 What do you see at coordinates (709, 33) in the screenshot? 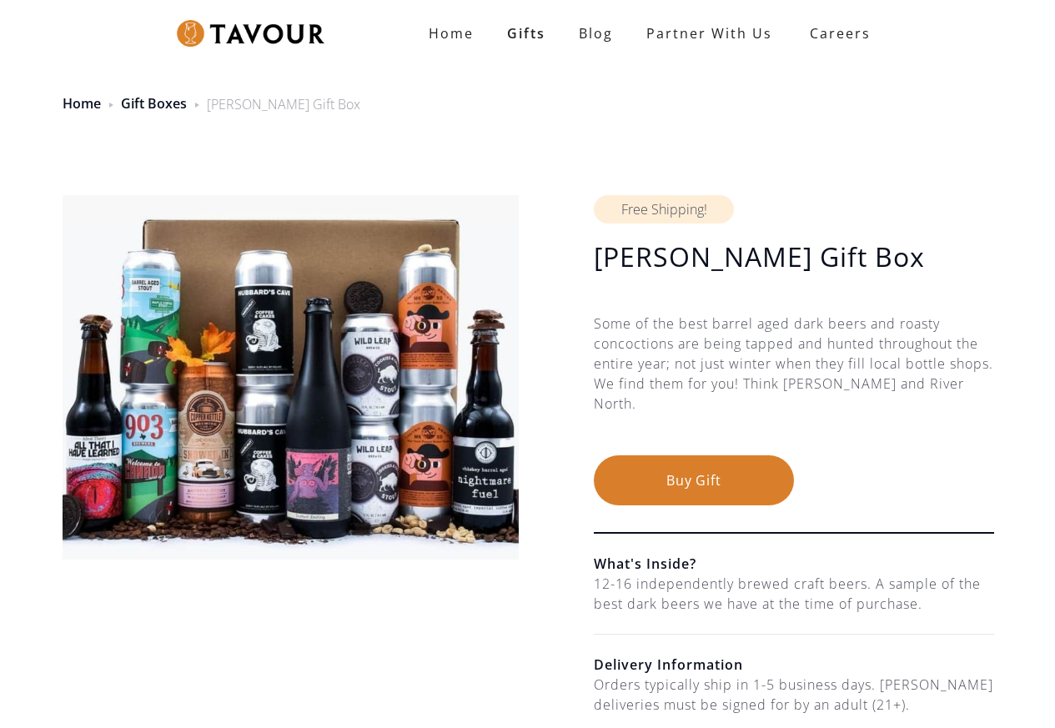
I see `a: partner with us` at bounding box center [709, 33].